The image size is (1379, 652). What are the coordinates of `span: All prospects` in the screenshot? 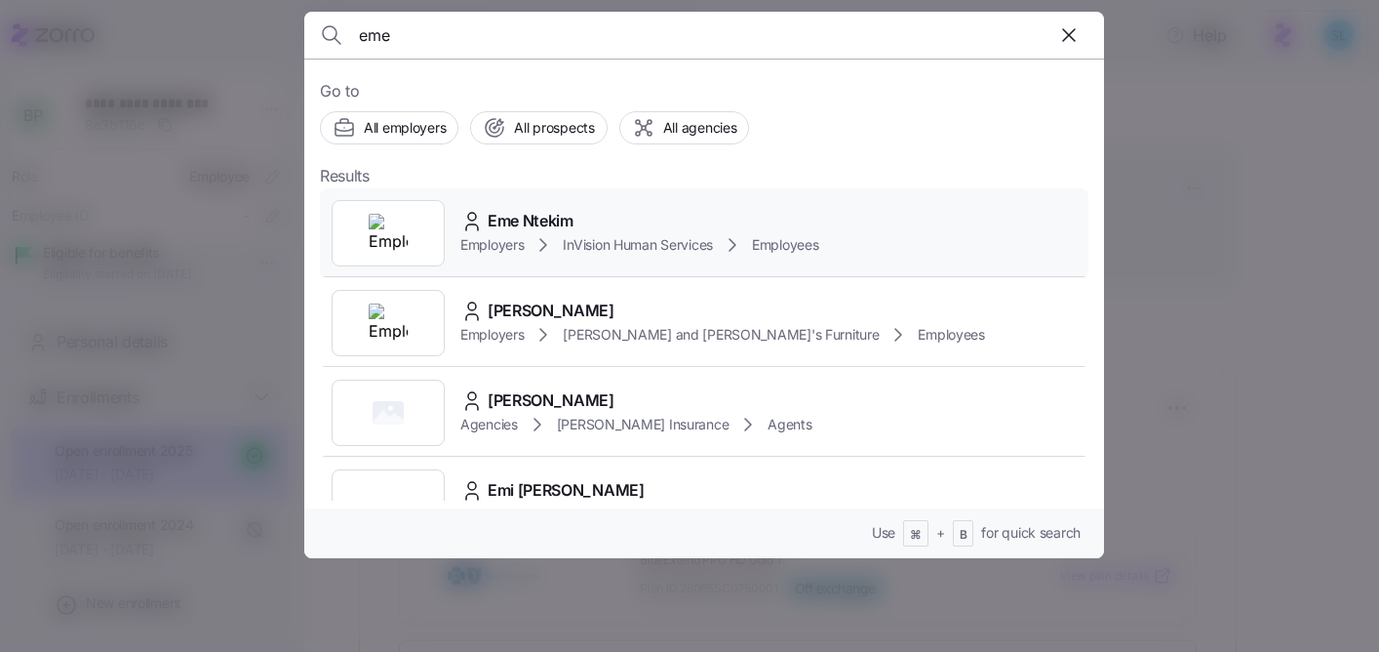 It's located at (554, 128).